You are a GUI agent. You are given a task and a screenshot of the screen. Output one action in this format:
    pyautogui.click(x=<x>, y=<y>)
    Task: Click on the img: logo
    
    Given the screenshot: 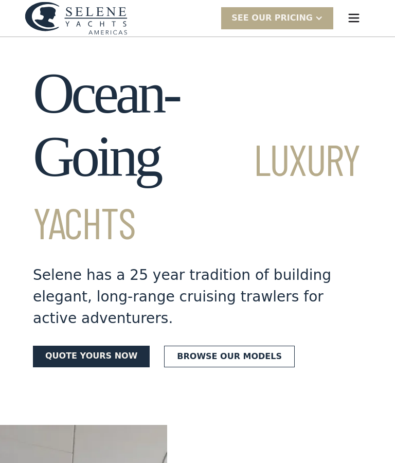 What is the action you would take?
    pyautogui.click(x=76, y=18)
    